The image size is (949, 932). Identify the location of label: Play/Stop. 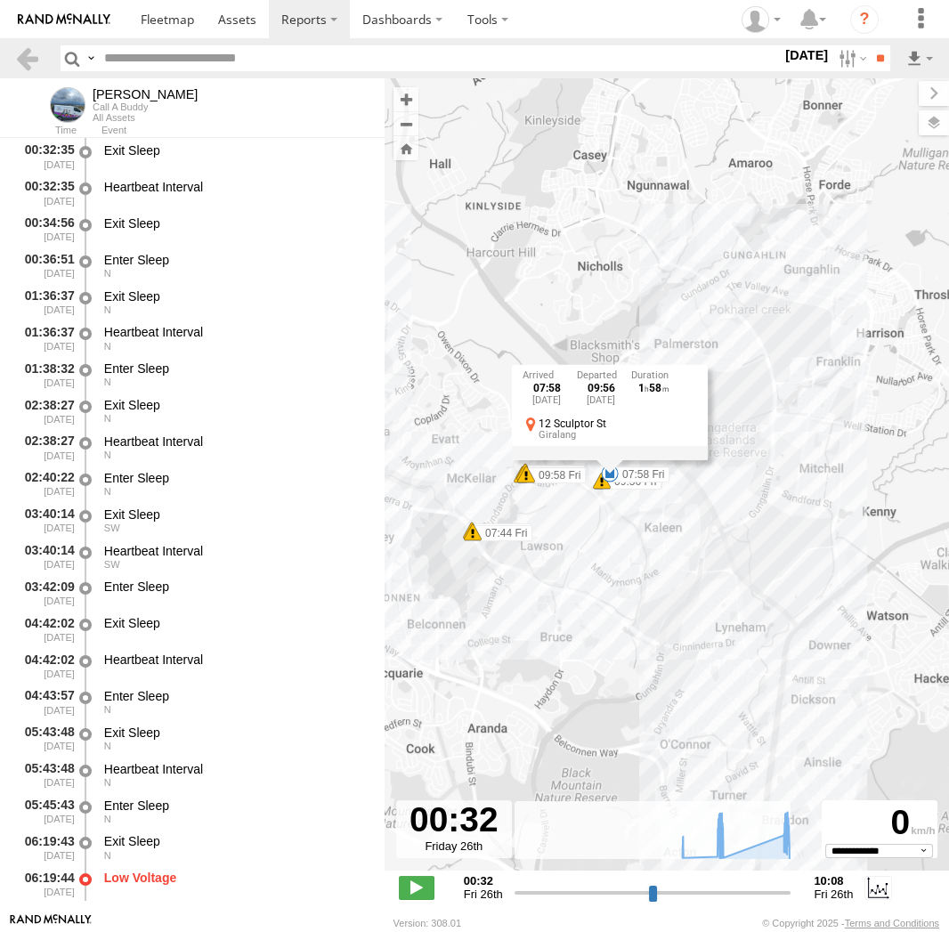
(417, 887).